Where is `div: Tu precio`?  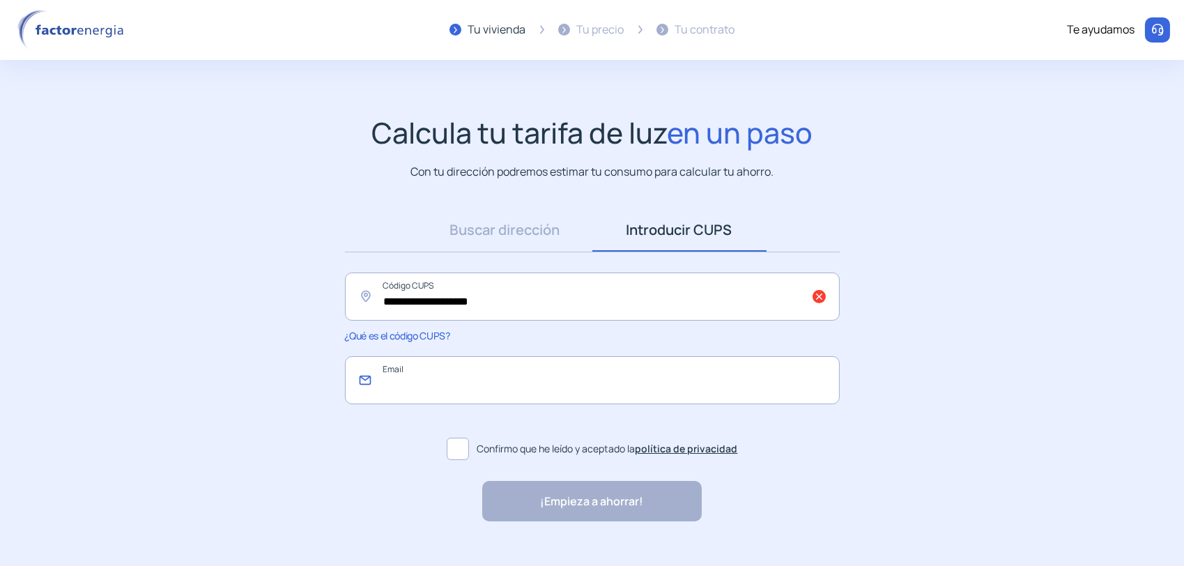 div: Tu precio is located at coordinates (601, 30).